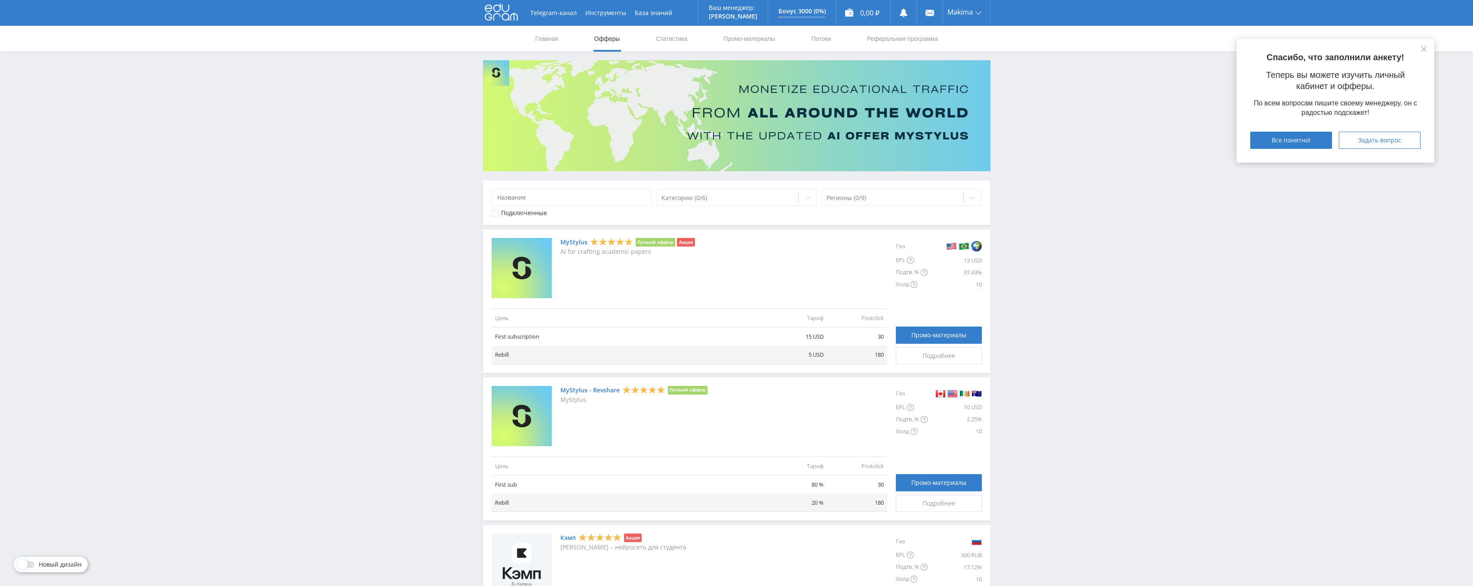 This screenshot has height=586, width=1473. I want to click on span: Все понятно!, so click(1291, 140).